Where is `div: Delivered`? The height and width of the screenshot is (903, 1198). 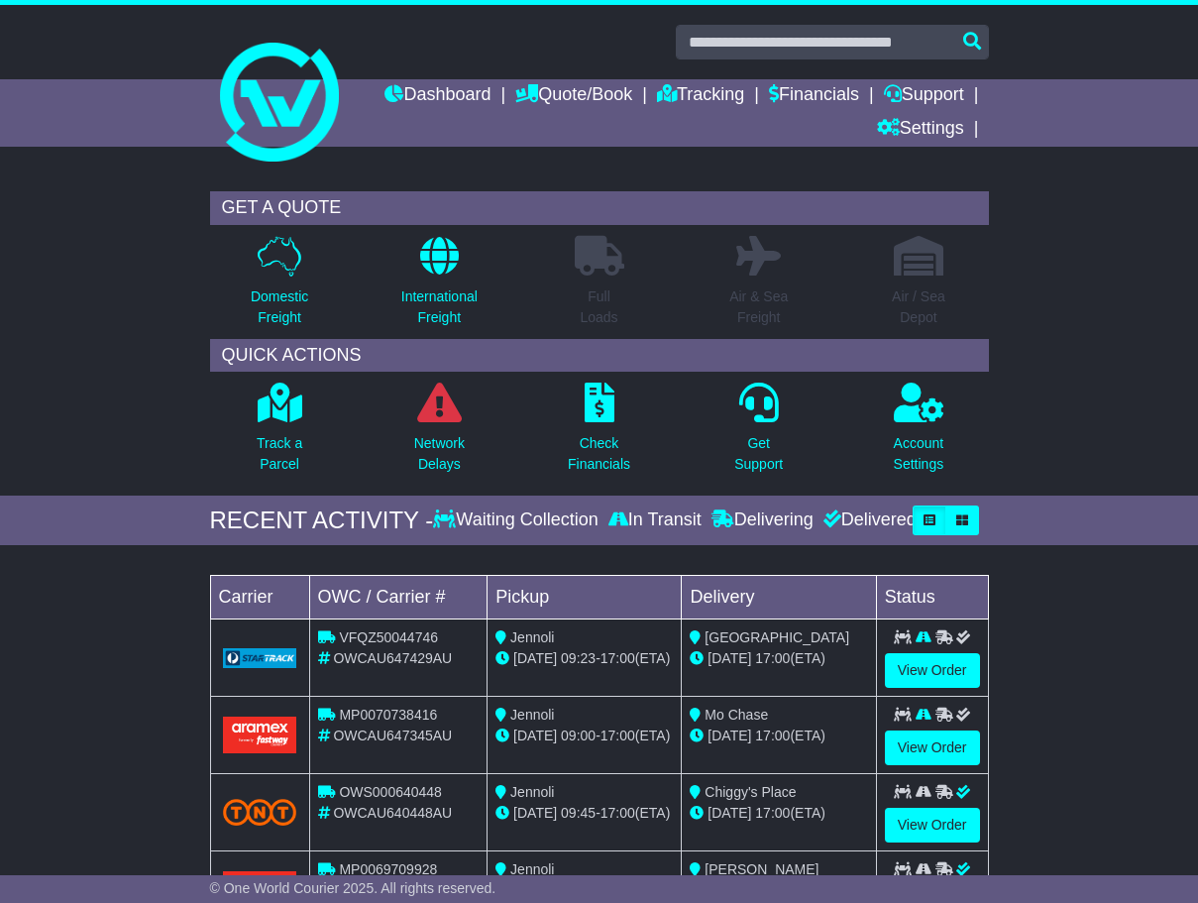
div: Delivered is located at coordinates (867, 520).